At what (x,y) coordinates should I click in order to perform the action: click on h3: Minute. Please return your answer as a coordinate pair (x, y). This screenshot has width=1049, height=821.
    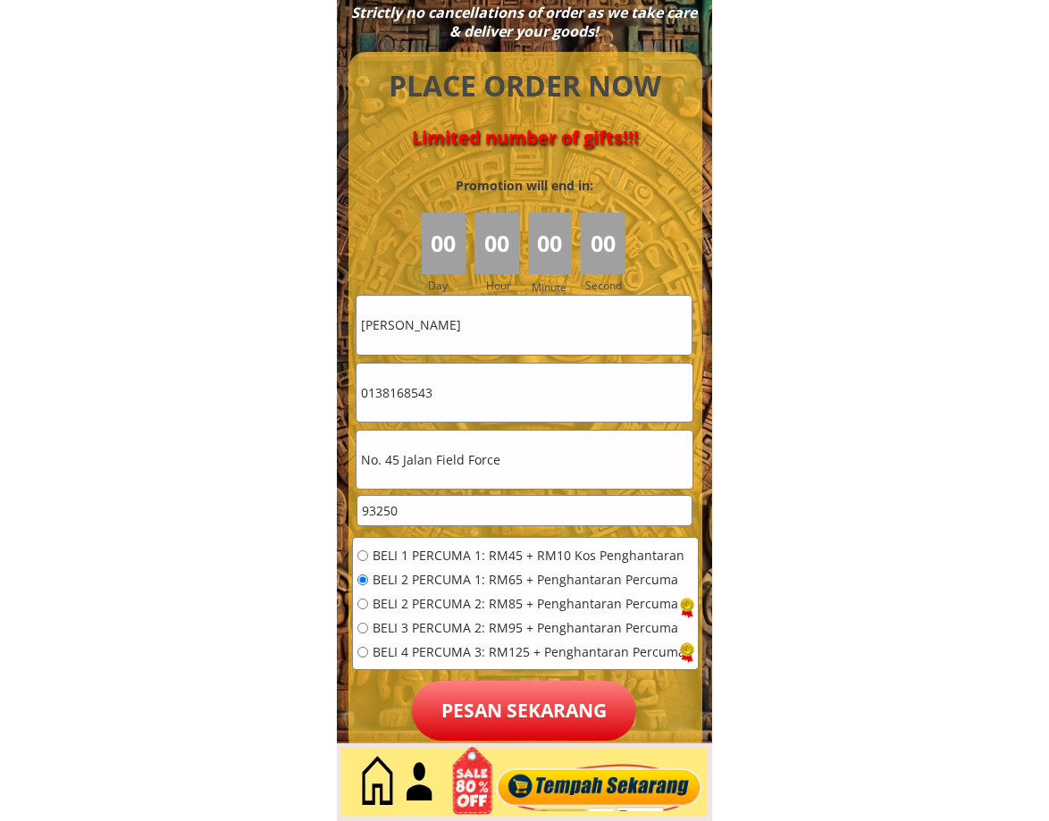
    Looking at the image, I should click on (551, 287).